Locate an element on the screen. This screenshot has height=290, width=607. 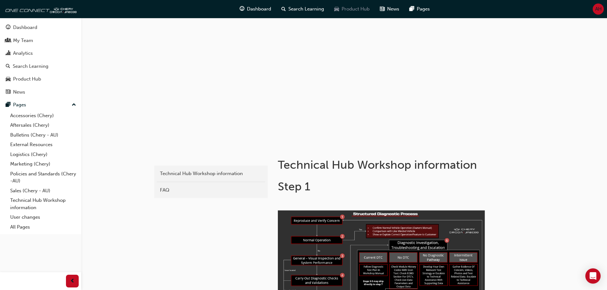
a: Policies and Standards (Chery -AU) is located at coordinates (43, 177).